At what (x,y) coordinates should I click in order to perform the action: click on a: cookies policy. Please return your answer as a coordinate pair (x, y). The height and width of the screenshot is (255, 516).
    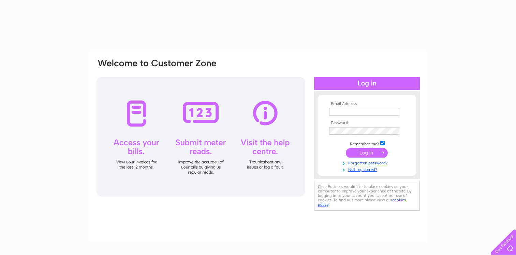
    Looking at the image, I should click on (362, 202).